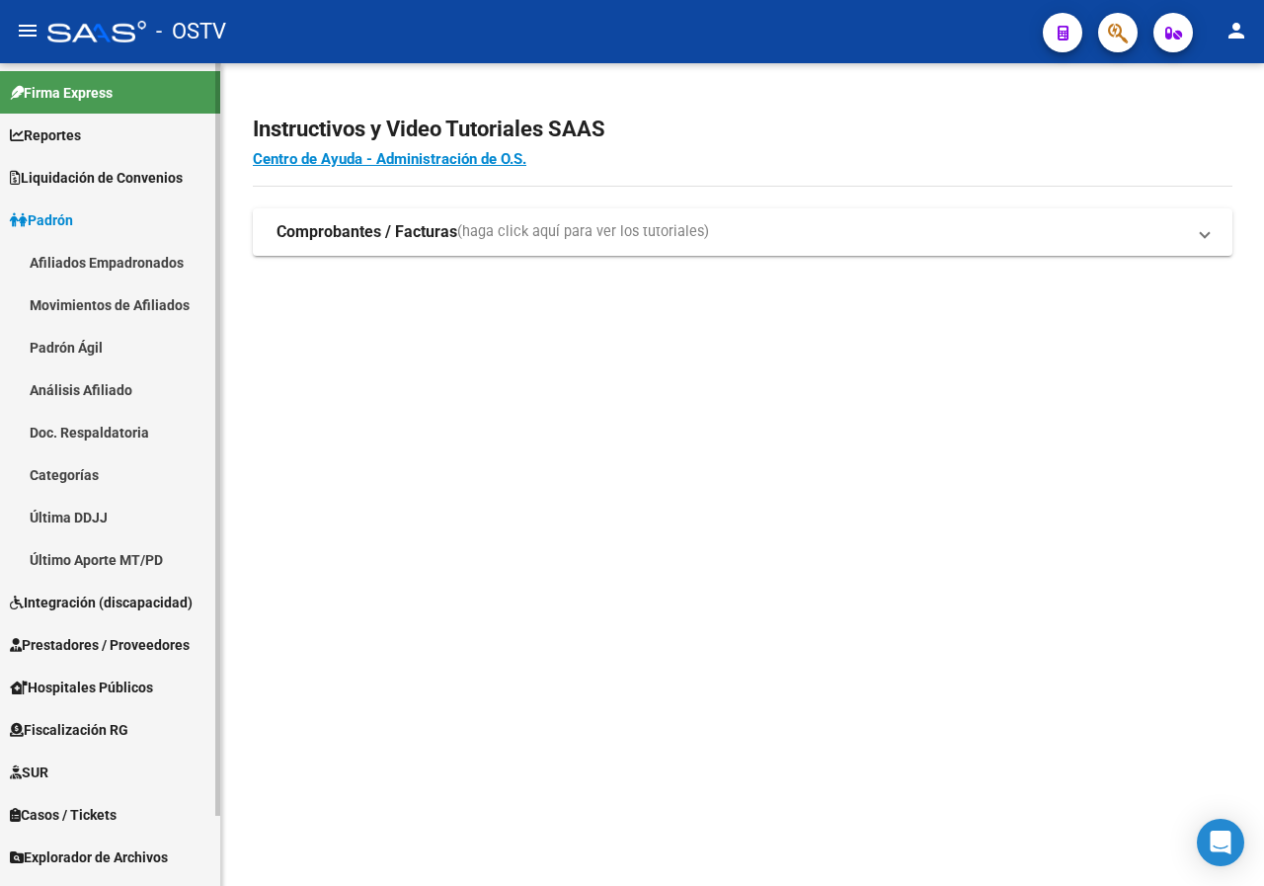  What do you see at coordinates (69, 730) in the screenshot?
I see `span: Fiscalización RG` at bounding box center [69, 730].